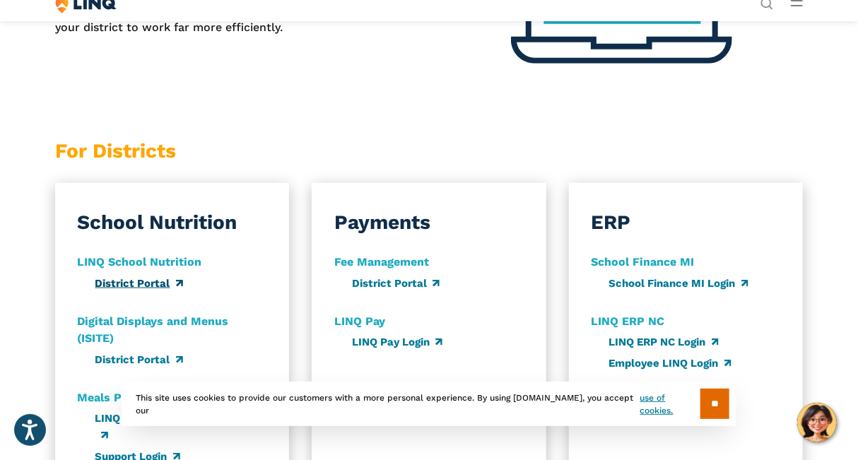 The image size is (858, 460). I want to click on strong: LINQ ERP NC, so click(627, 321).